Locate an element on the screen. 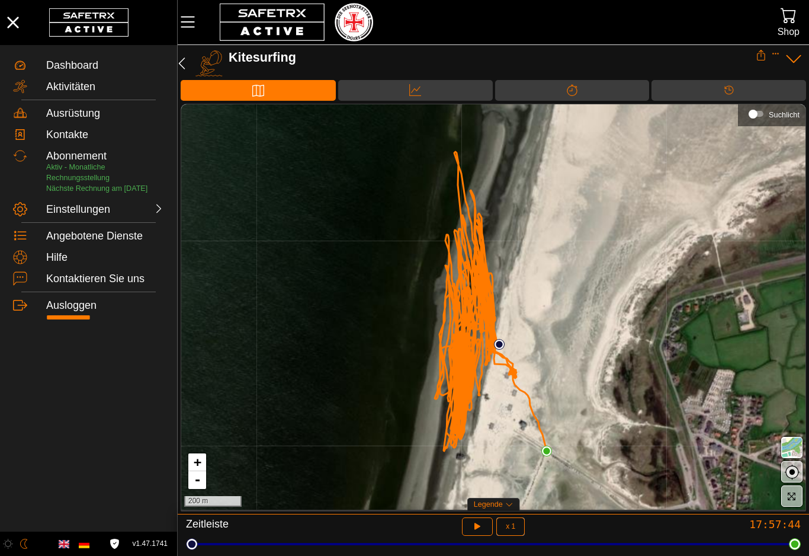 The width and height of the screenshot is (809, 556). div: Daten is located at coordinates (415, 90).